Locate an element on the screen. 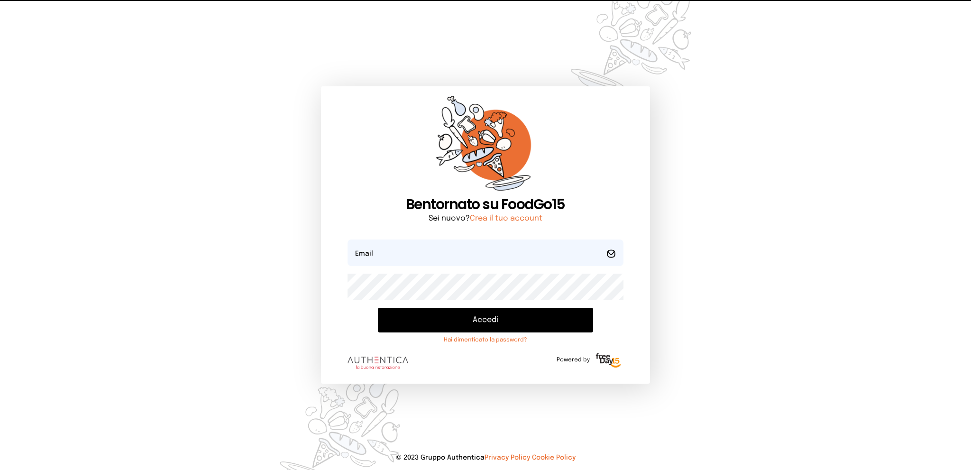 Image resolution: width=971 pixels, height=470 pixels. p: Sei nuovo? is located at coordinates (485, 219).